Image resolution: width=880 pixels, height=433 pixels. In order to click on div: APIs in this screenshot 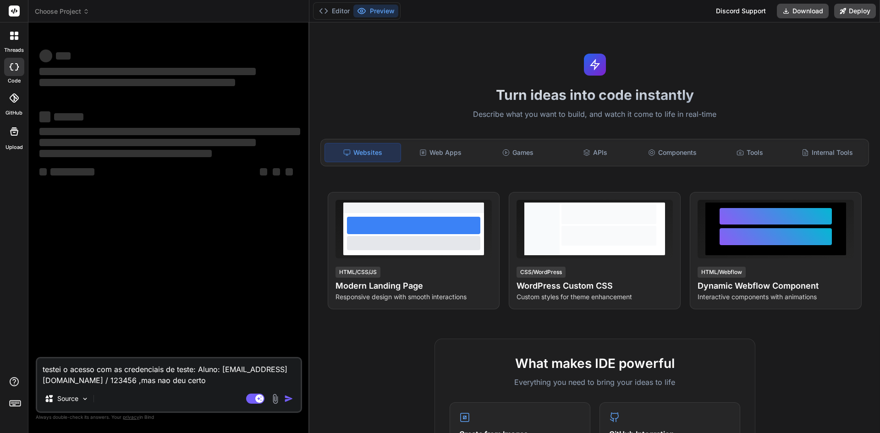, I will do `click(595, 153)`.